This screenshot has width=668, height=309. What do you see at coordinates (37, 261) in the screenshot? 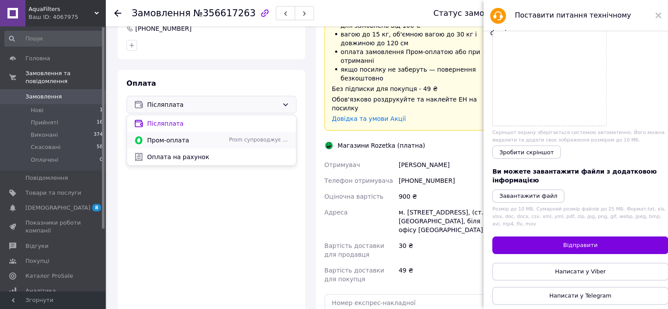
I see `span: Покупці` at bounding box center [37, 261].